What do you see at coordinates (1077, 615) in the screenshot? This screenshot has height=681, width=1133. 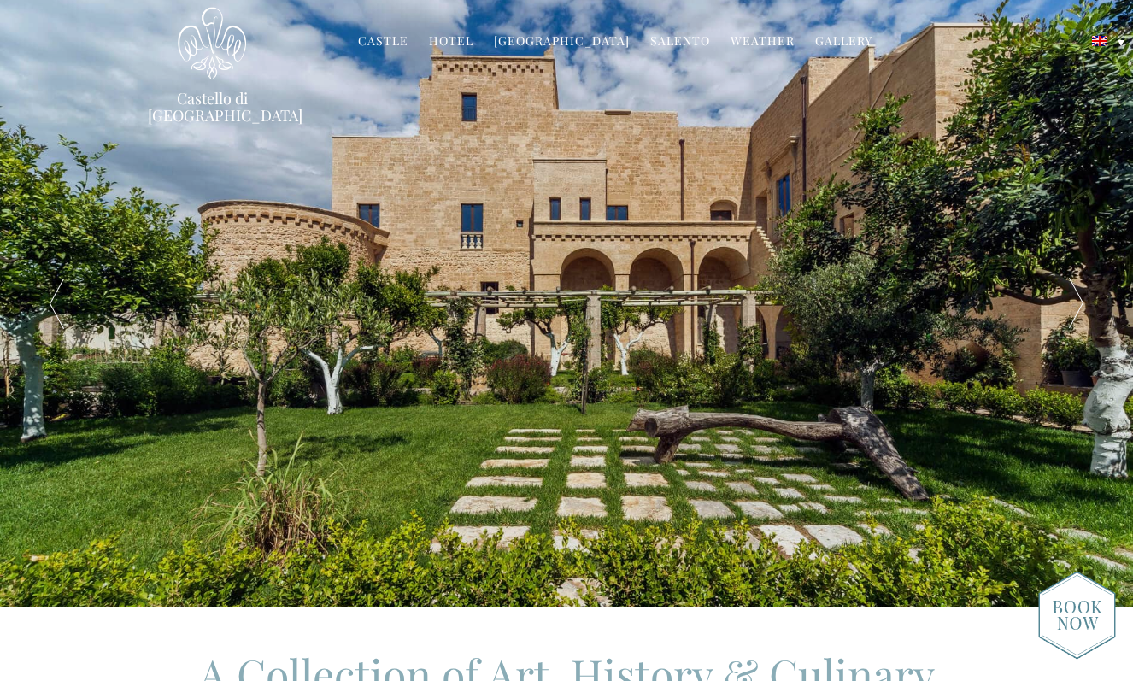 I see `img: new-booknow.png` at bounding box center [1077, 615].